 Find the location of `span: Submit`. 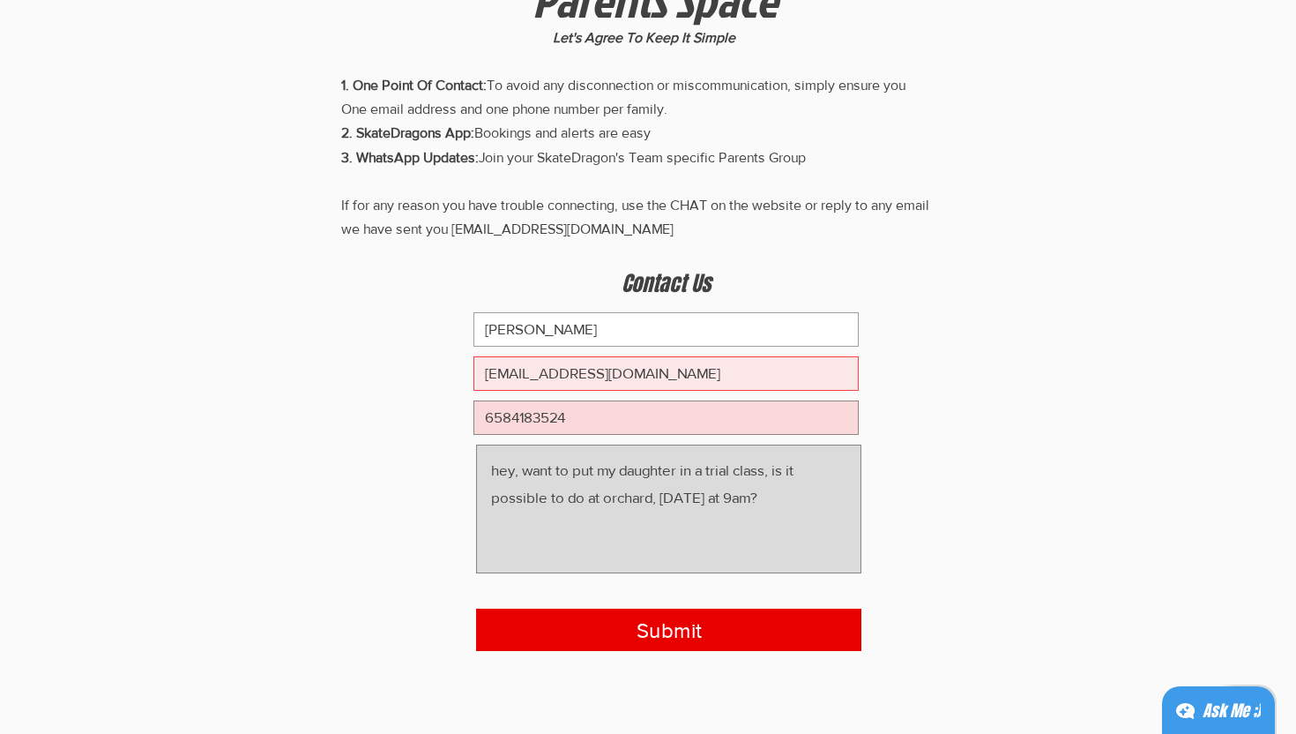

span: Submit is located at coordinates (669, 630).